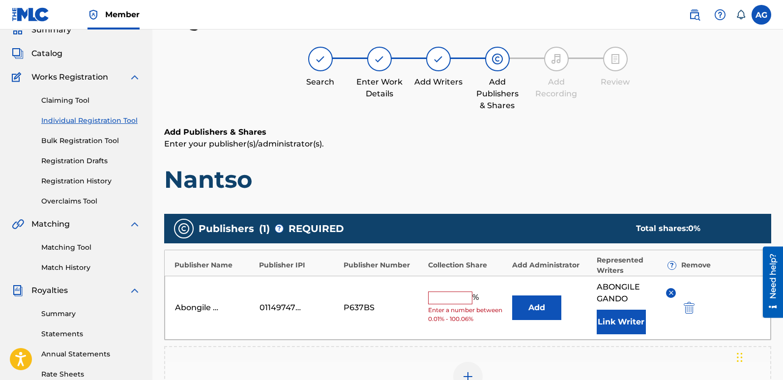  Describe the element at coordinates (720, 15) in the screenshot. I see `img: help` at that location.